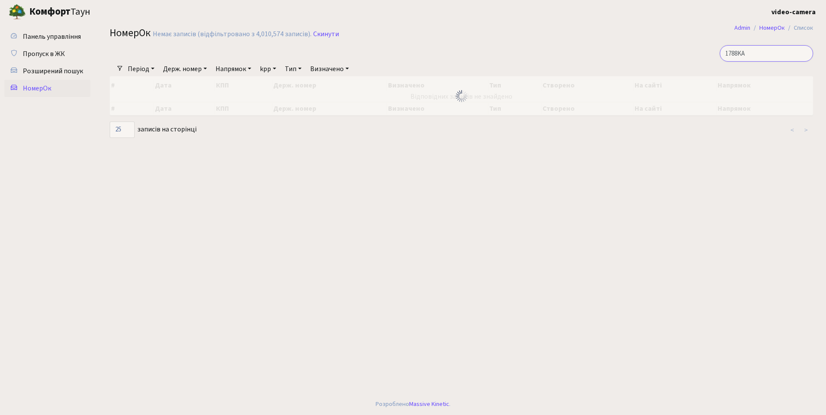  I want to click on a: Напрямок, so click(233, 69).